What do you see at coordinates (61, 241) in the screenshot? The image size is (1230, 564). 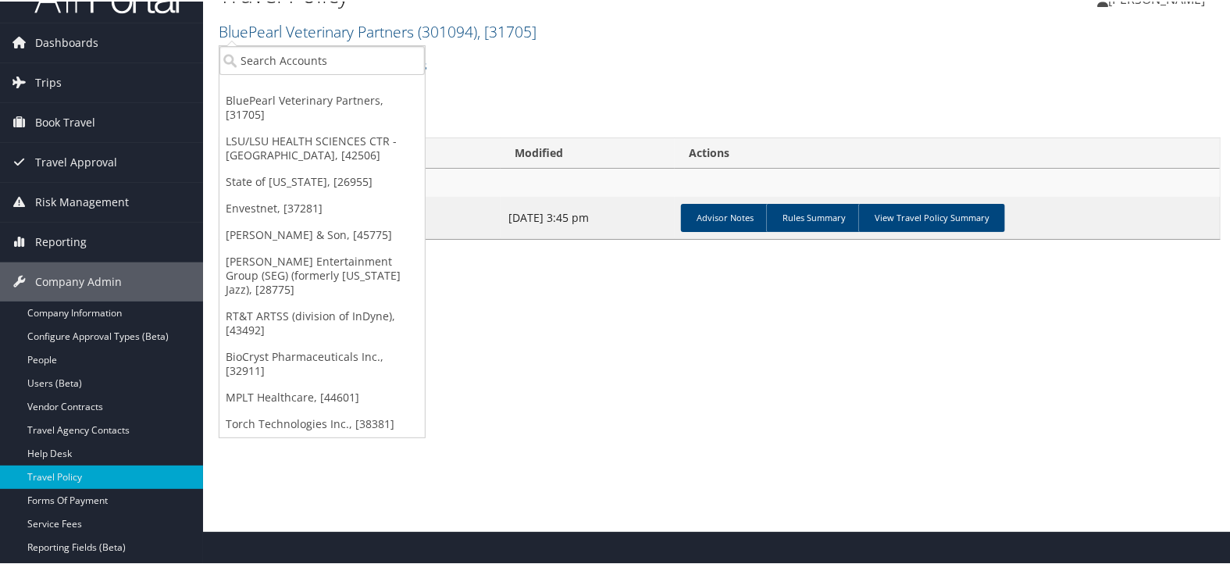 I see `span: Reporting` at bounding box center [61, 241].